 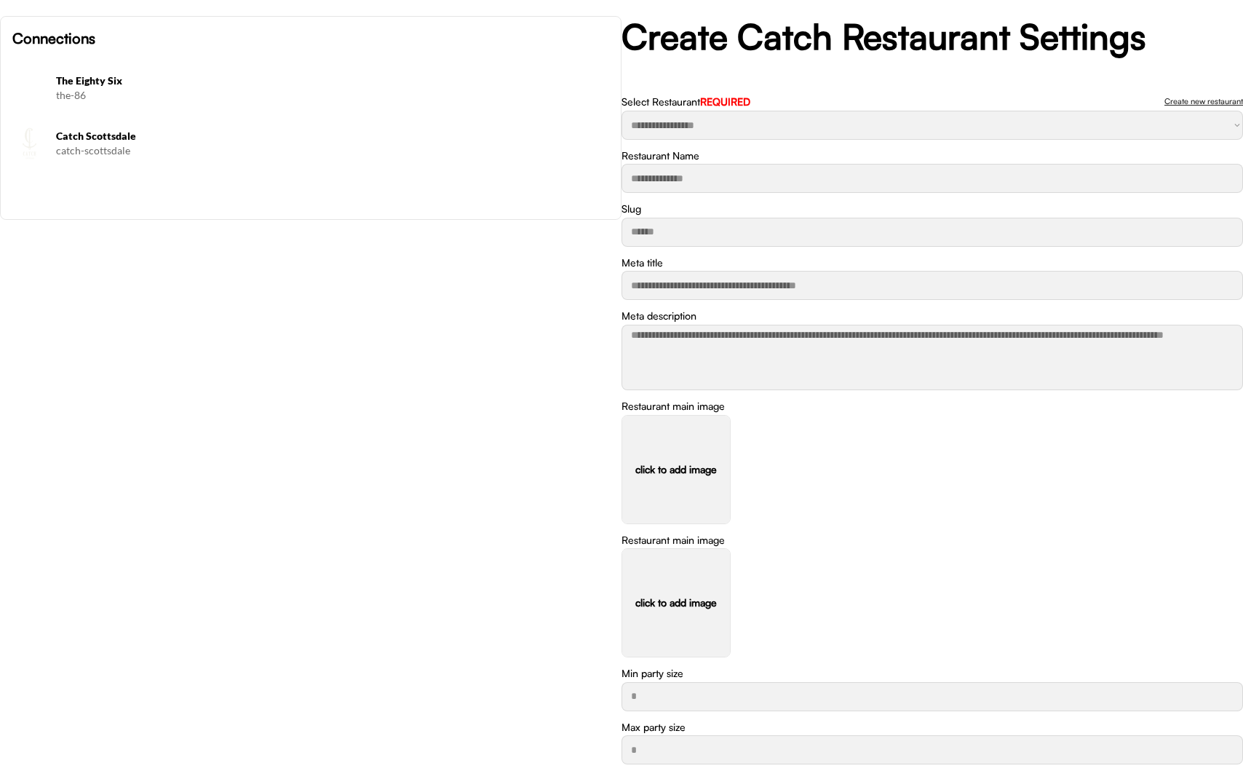 I want to click on h2: Create Catch Restaurant Settings, so click(x=933, y=37).